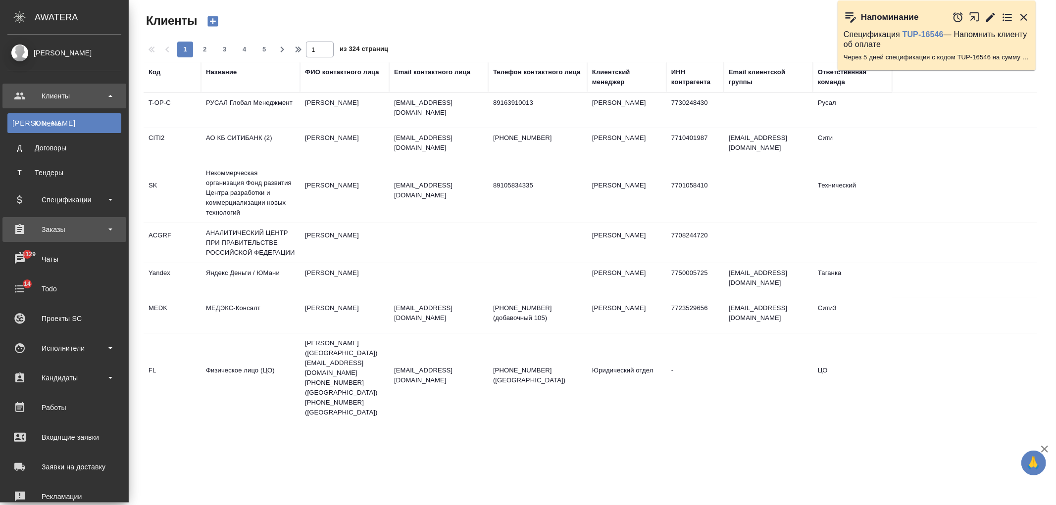 This screenshot has height=505, width=1056. I want to click on td: Юридический отдел, so click(627, 378).